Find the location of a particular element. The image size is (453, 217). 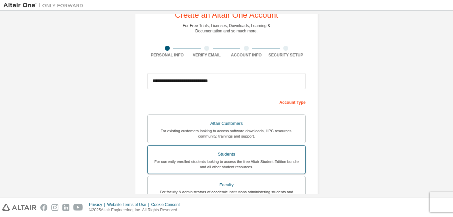

img: altair_logo.svg is located at coordinates (19, 207).